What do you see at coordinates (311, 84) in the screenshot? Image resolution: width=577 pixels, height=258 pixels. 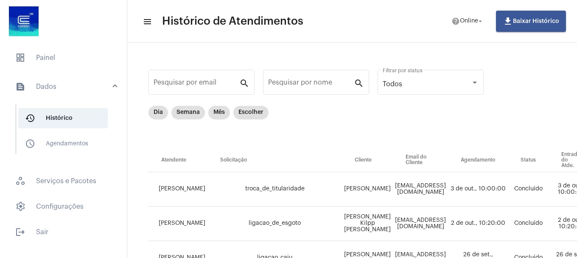 I see `input: Pesquisar por nome` at bounding box center [311, 84].